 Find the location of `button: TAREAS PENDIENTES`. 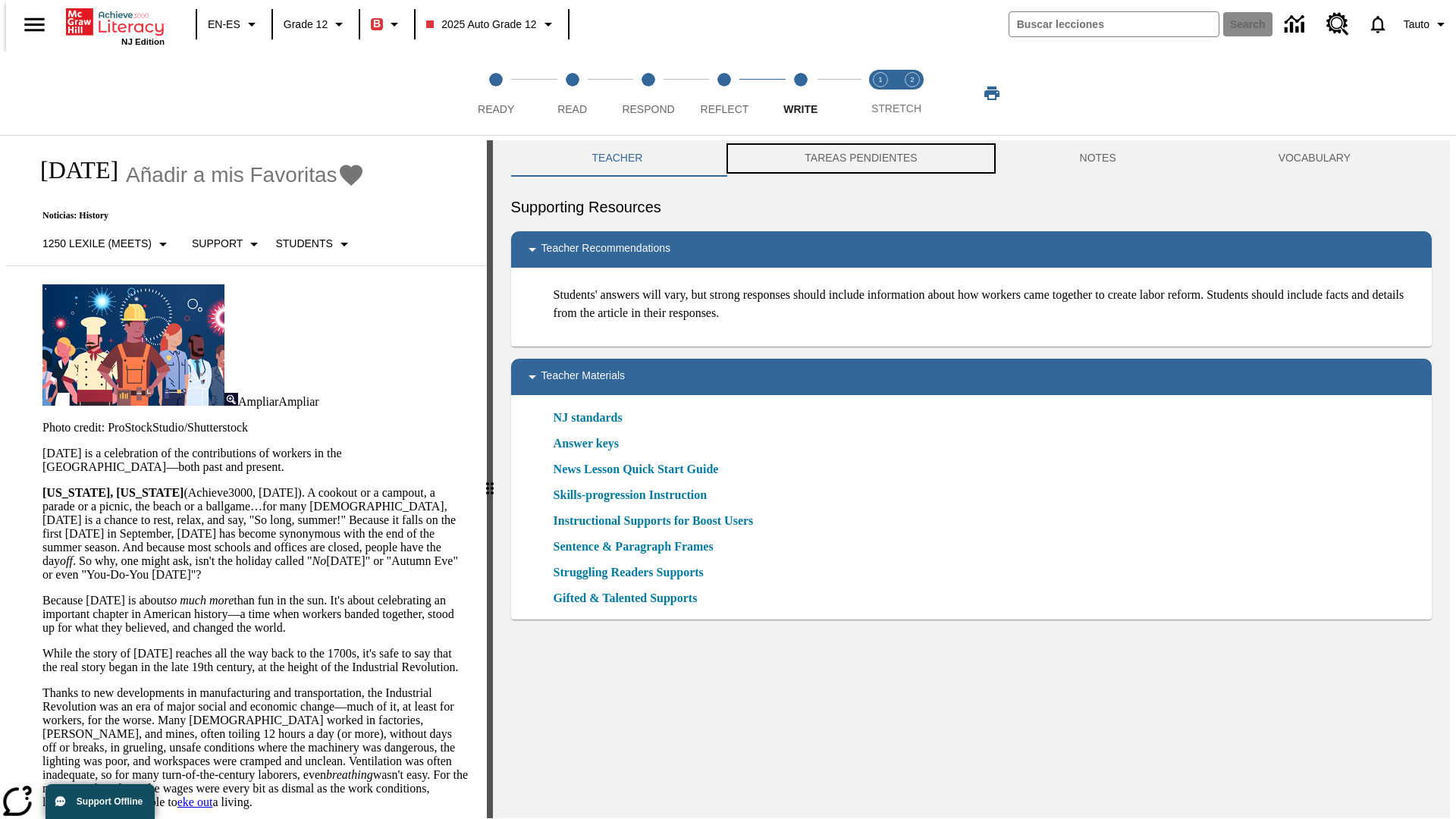

button: TAREAS PENDIENTES is located at coordinates (860, 158).